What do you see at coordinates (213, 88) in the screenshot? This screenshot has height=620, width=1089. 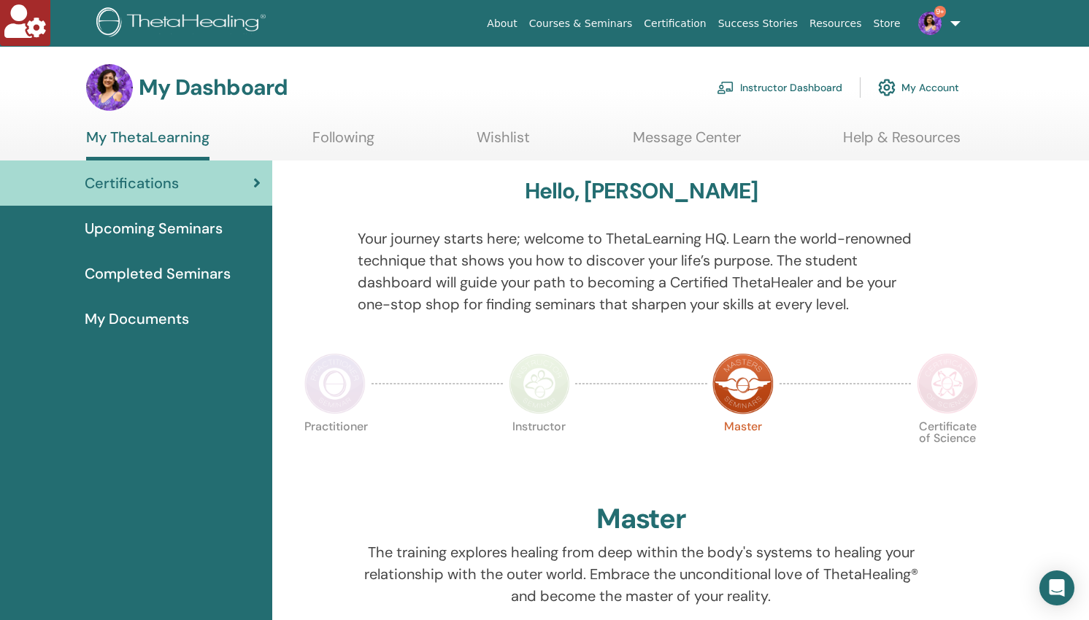 I see `h3: My Dashboard` at bounding box center [213, 88].